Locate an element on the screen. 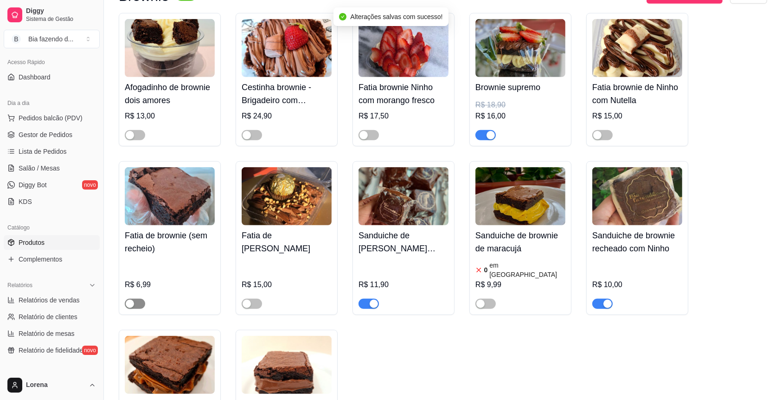 Image resolution: width=782 pixels, height=400 pixels. span: Lorena is located at coordinates (55, 385).